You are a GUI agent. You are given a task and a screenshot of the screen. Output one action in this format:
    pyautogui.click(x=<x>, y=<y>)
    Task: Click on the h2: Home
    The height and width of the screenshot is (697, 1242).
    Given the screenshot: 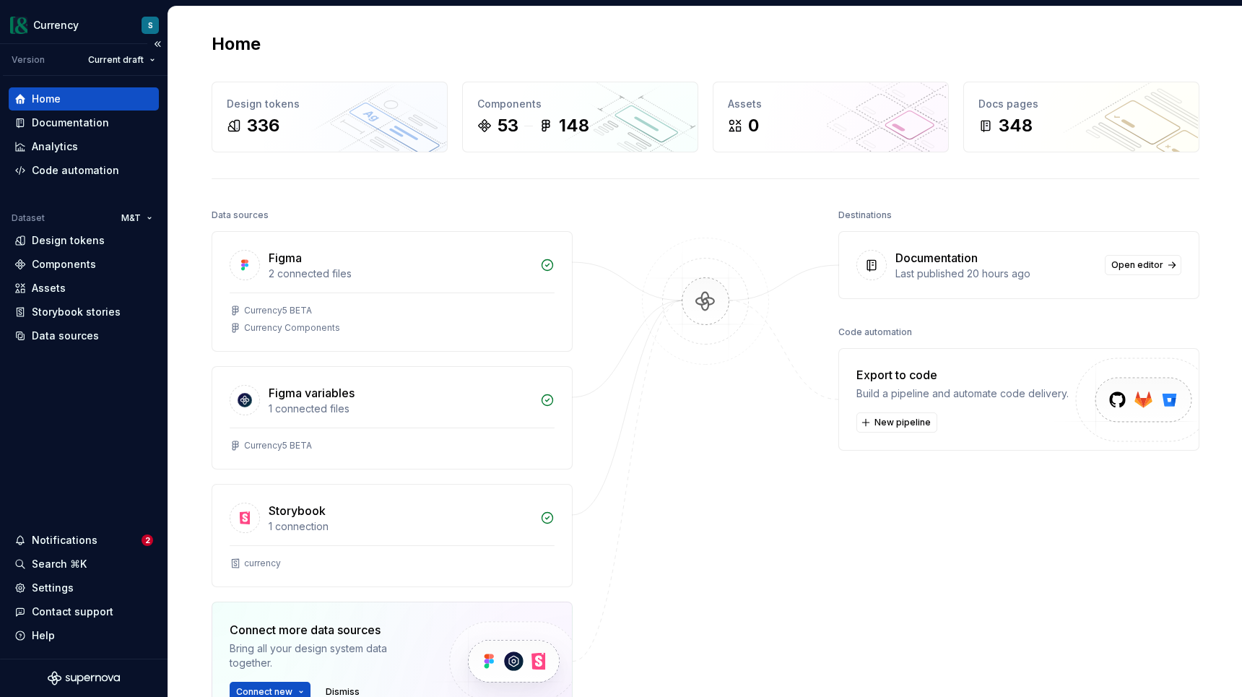 What is the action you would take?
    pyautogui.click(x=236, y=44)
    